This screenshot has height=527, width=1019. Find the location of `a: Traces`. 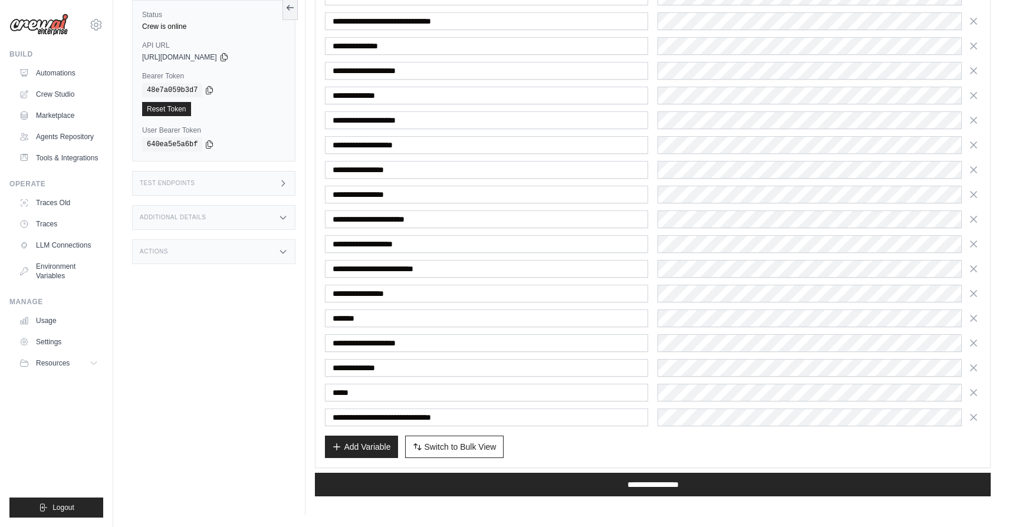

a: Traces is located at coordinates (58, 224).